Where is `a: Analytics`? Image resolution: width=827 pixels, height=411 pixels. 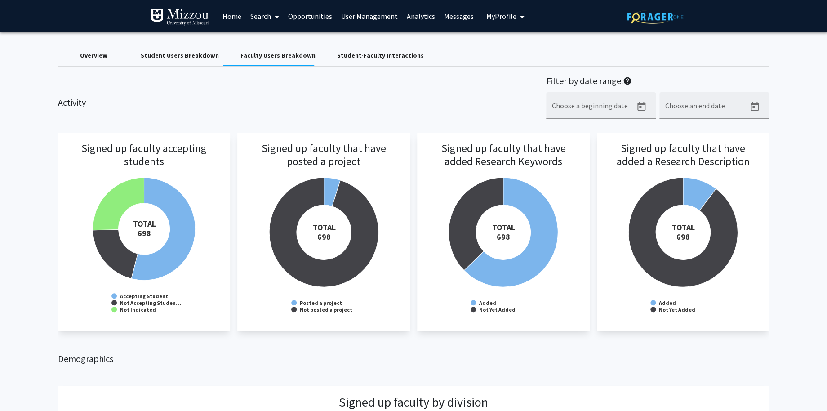
a: Analytics is located at coordinates (421, 16).